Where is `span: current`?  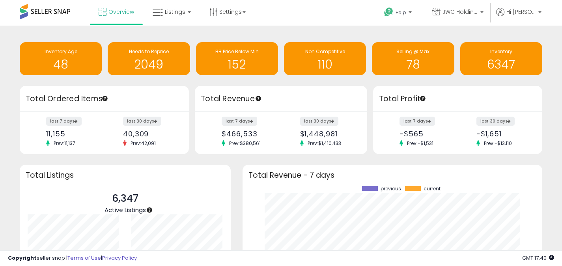
span: current is located at coordinates (432, 189).